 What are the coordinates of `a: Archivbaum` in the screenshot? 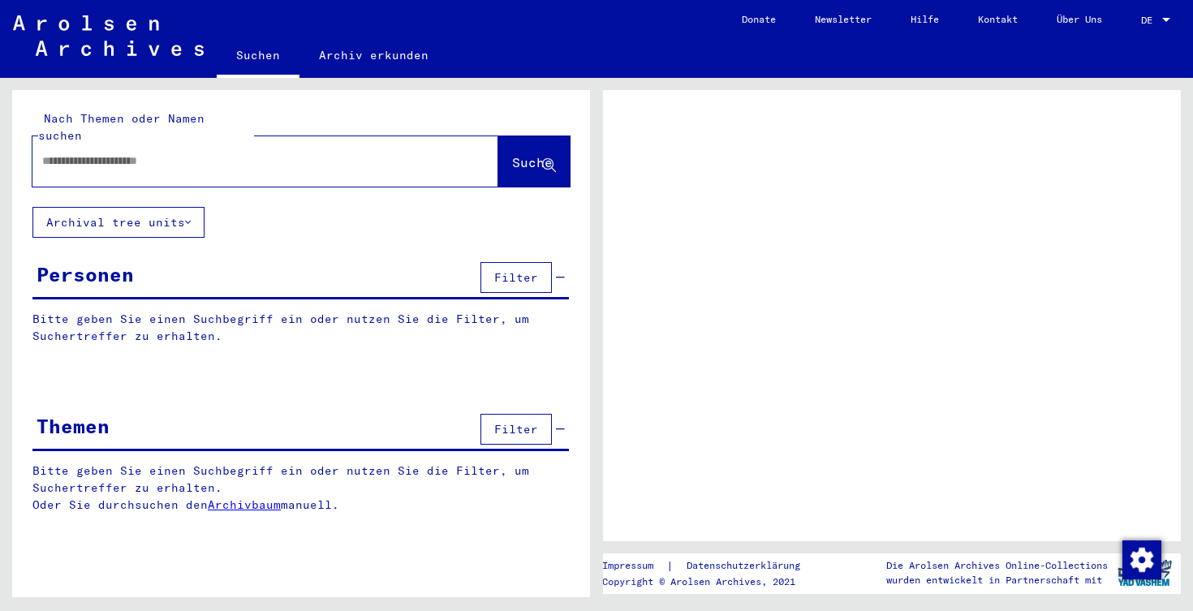 It's located at (244, 505).